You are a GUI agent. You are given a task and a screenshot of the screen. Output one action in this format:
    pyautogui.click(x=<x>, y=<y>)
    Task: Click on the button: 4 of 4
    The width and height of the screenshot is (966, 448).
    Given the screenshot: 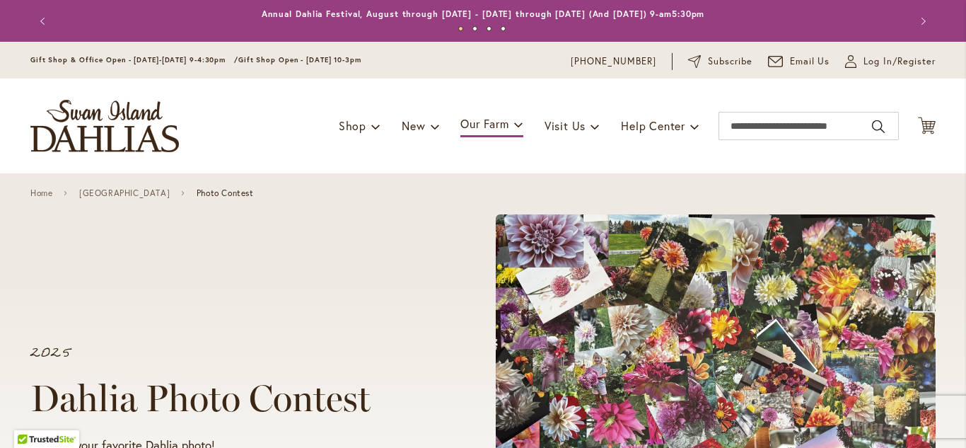 What is the action you would take?
    pyautogui.click(x=503, y=28)
    